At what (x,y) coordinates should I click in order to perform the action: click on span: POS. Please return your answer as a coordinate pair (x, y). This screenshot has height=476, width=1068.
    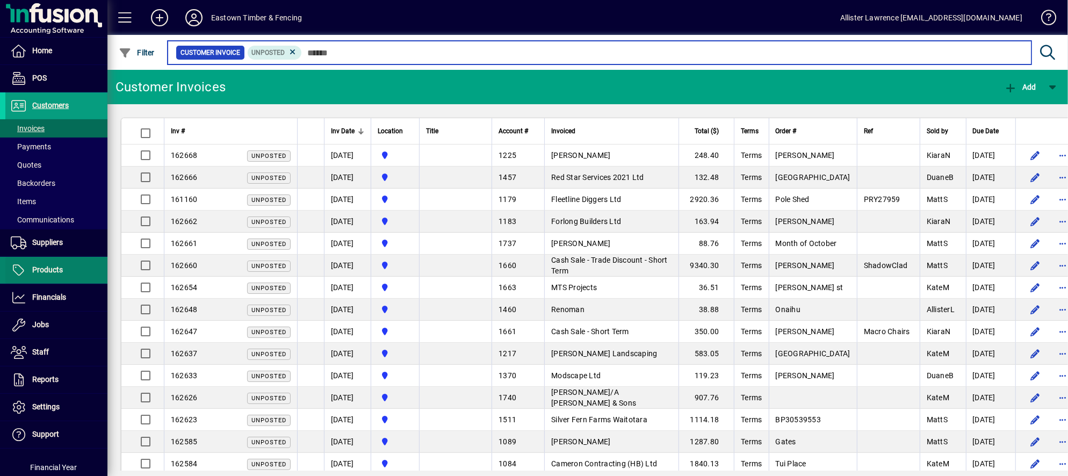
    Looking at the image, I should click on (39, 78).